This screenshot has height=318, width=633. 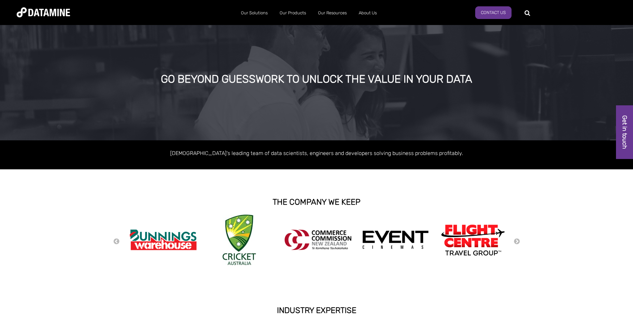 What do you see at coordinates (239, 240) in the screenshot?
I see `img: Cricket Australia` at bounding box center [239, 240].